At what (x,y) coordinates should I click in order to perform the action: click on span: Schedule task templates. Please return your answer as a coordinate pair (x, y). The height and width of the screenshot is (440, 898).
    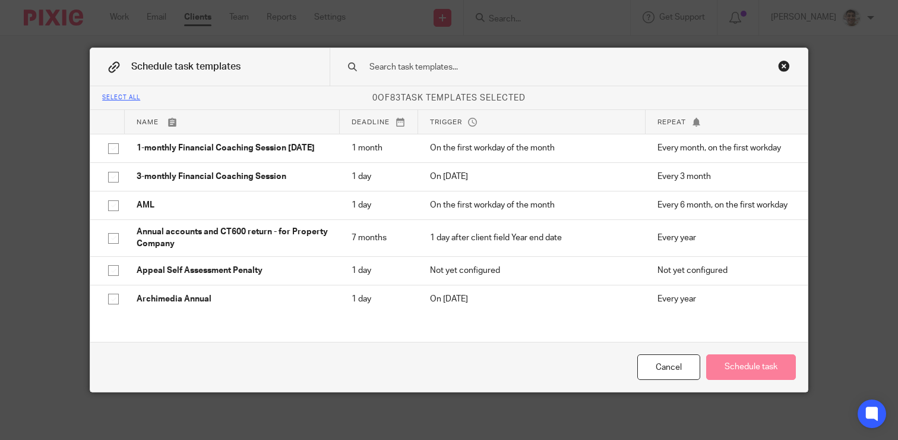
    Looking at the image, I should click on (186, 67).